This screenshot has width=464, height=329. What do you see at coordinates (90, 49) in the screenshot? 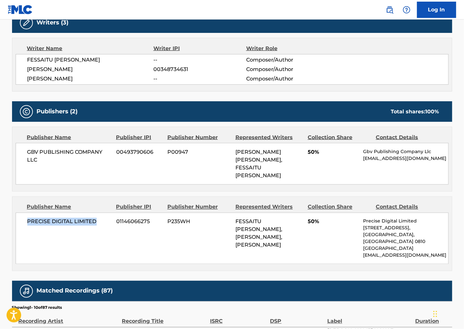
I see `div: Writer Name` at bounding box center [90, 49].